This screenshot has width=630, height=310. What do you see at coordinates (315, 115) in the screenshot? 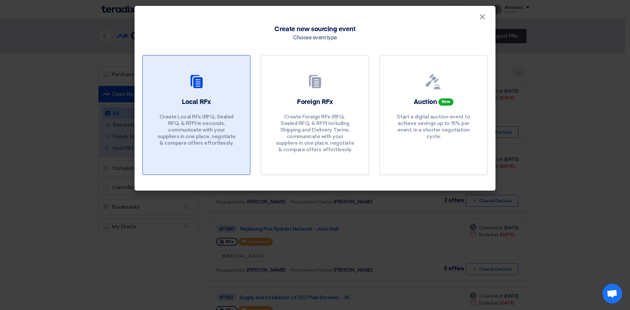
I see `a: Foreign RFx Create Foreign RFx (RFQ, ​​Sealed RFQ, & RFP) including Shipping and Delivery Terms, ...` at bounding box center [315, 115].